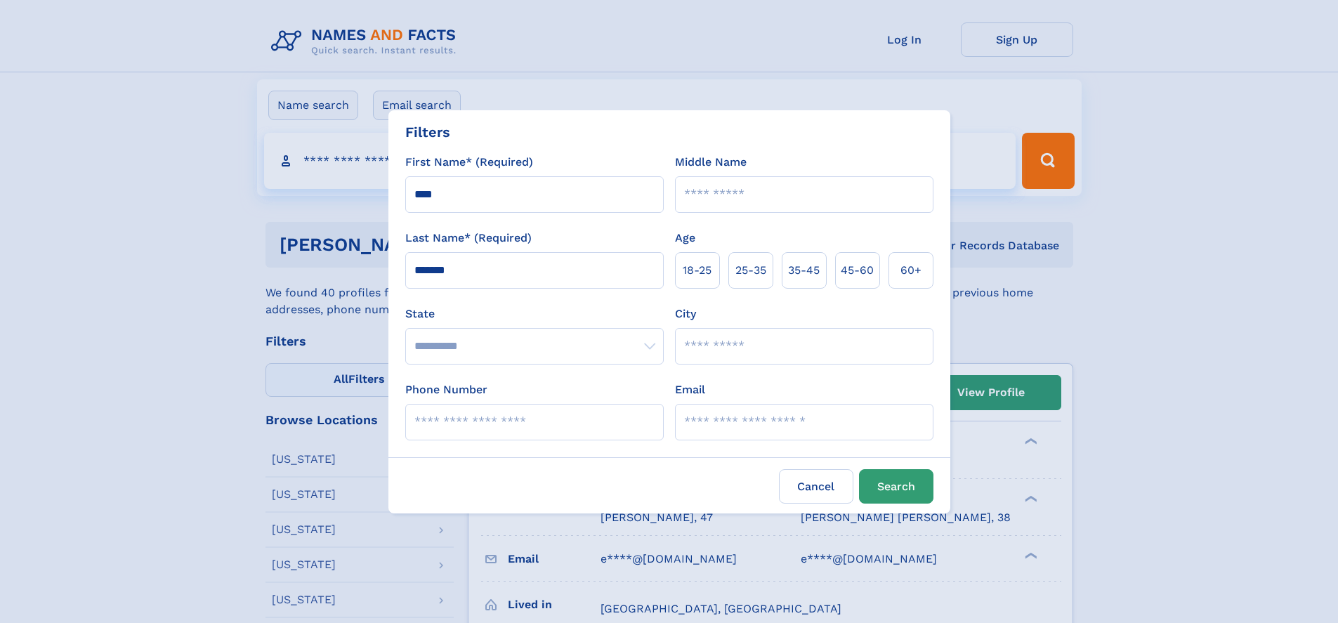 This screenshot has width=1338, height=623. Describe the element at coordinates (816, 486) in the screenshot. I see `label: Cancel` at that location.